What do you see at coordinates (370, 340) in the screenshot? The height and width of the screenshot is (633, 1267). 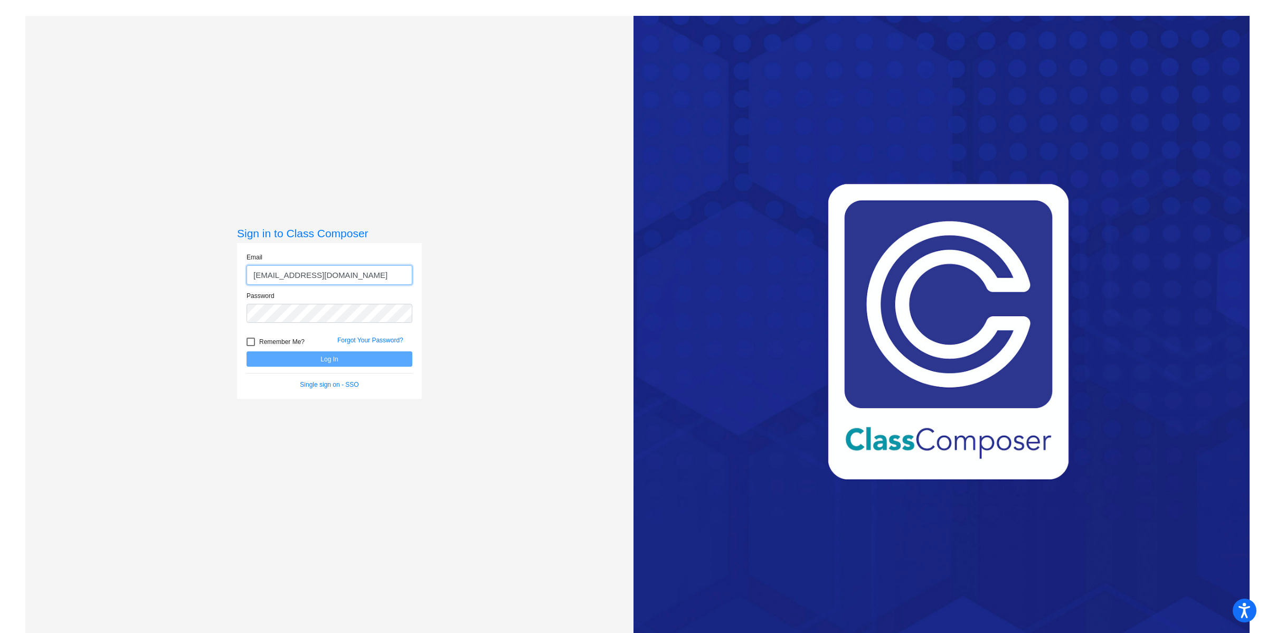 I see `a: Forgot Your Password?` at bounding box center [370, 340].